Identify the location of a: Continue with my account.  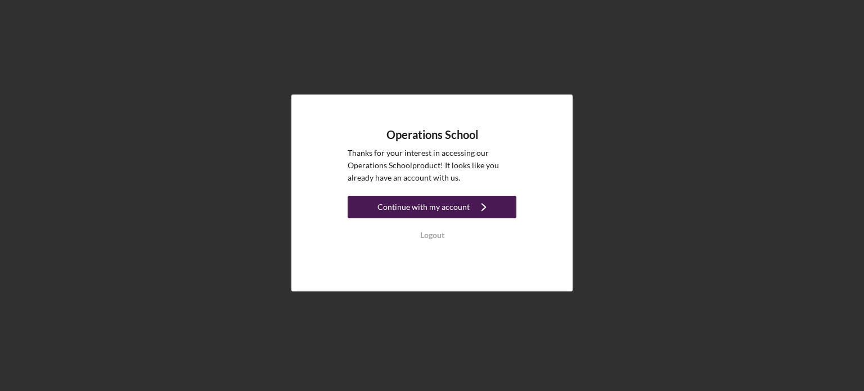
(432, 208).